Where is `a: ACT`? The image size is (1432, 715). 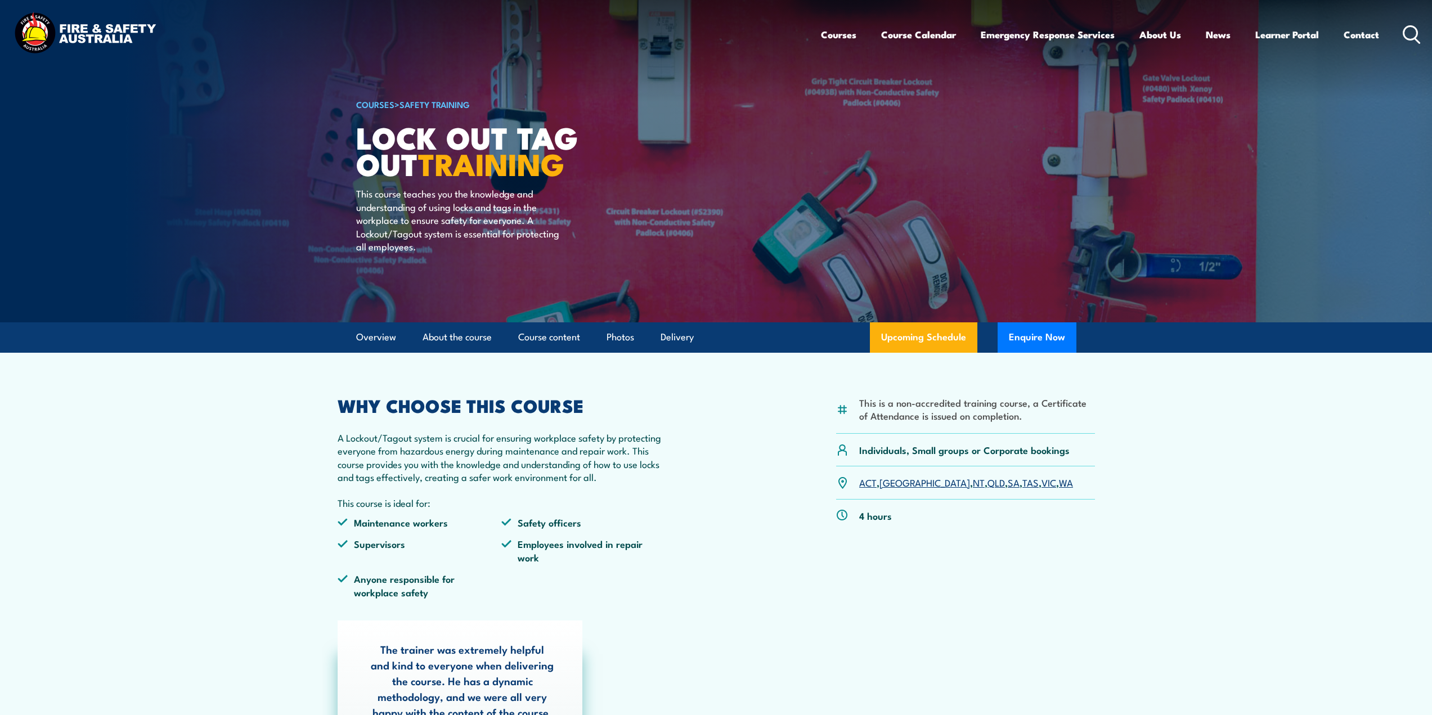
a: ACT is located at coordinates (868, 482).